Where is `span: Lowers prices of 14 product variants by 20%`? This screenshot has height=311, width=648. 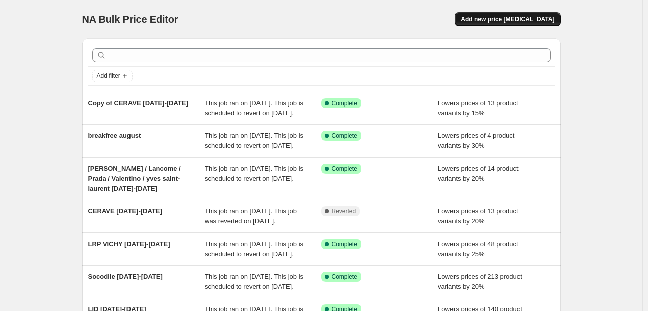
span: Lowers prices of 14 product variants by 20% is located at coordinates (478, 173).